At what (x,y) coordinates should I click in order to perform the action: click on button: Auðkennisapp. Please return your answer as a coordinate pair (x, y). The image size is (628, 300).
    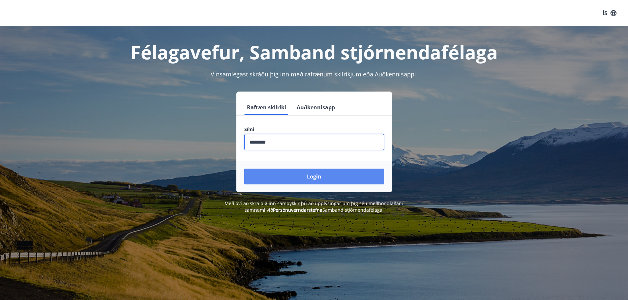
    Looking at the image, I should click on (316, 107).